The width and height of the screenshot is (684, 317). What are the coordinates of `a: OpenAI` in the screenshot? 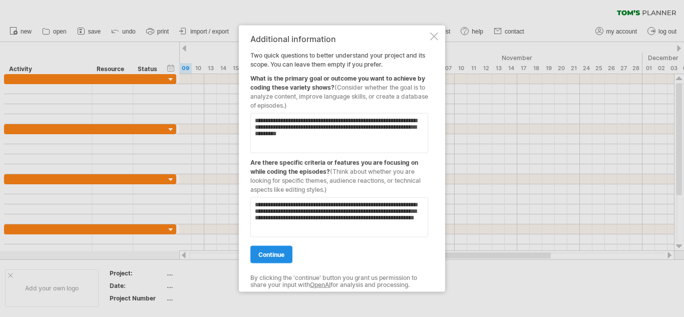 It's located at (320, 284).